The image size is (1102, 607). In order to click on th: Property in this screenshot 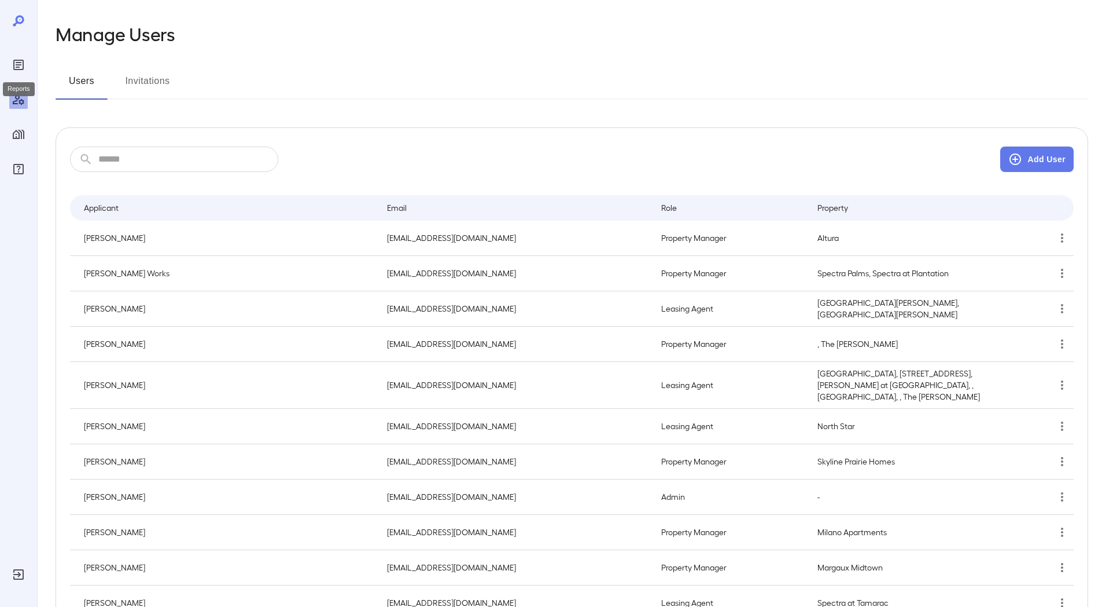, I will do `click(911, 208)`.